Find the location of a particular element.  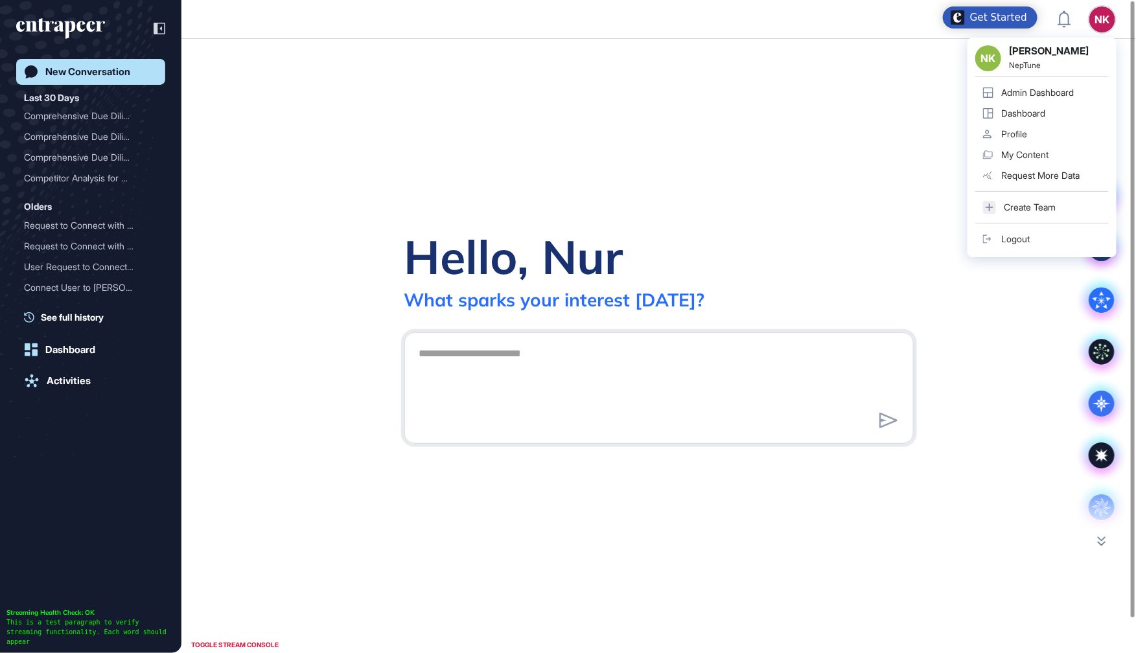

div: Last 30 Days is located at coordinates (51, 98).